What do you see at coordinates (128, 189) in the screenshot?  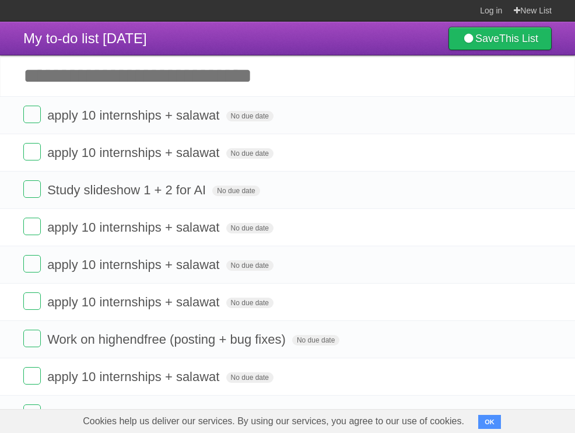 I see `span: Study slideshow 1 + 2 for AI` at bounding box center [128, 189].